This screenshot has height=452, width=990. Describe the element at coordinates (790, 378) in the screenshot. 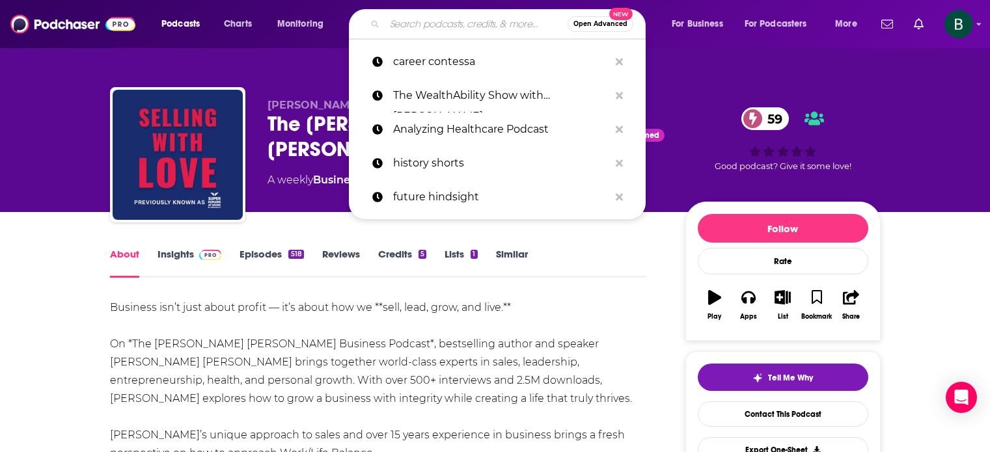

I see `span: Tell Me Why` at that location.